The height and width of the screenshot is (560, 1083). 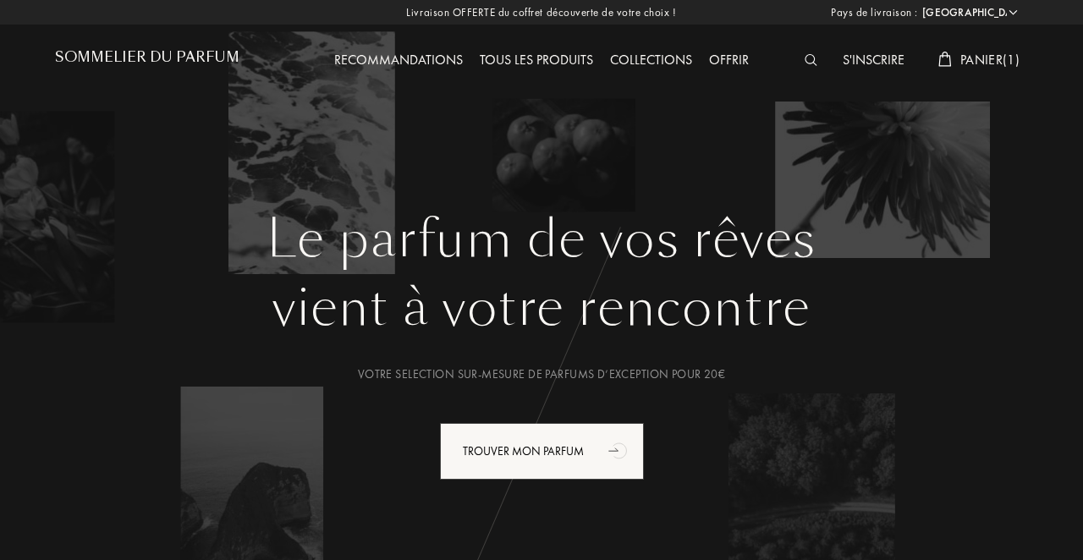 What do you see at coordinates (398, 61) in the screenshot?
I see `div: Recommandations` at bounding box center [398, 61].